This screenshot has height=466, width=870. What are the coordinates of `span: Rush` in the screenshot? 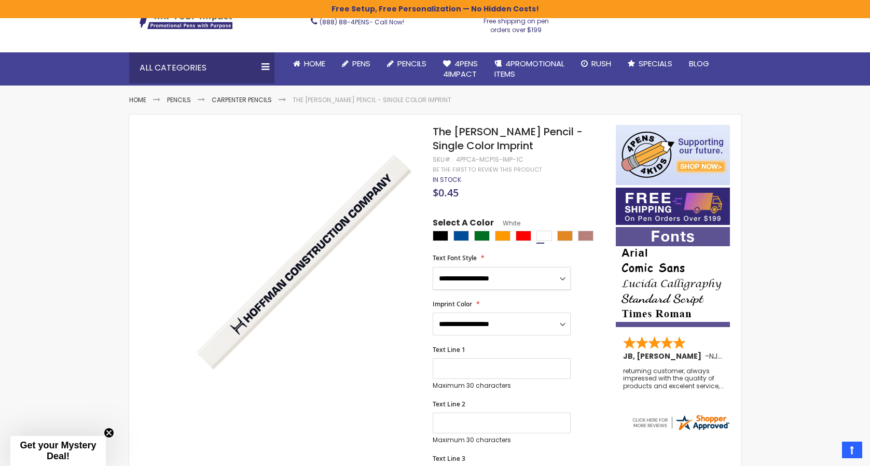 It's located at (601, 63).